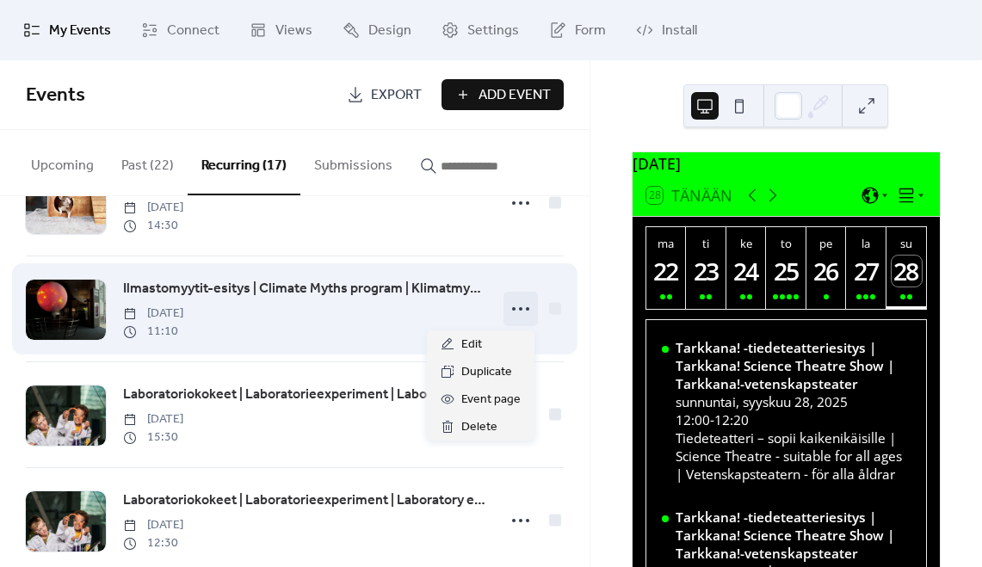  Describe the element at coordinates (866, 244) in the screenshot. I see `div: la` at that location.